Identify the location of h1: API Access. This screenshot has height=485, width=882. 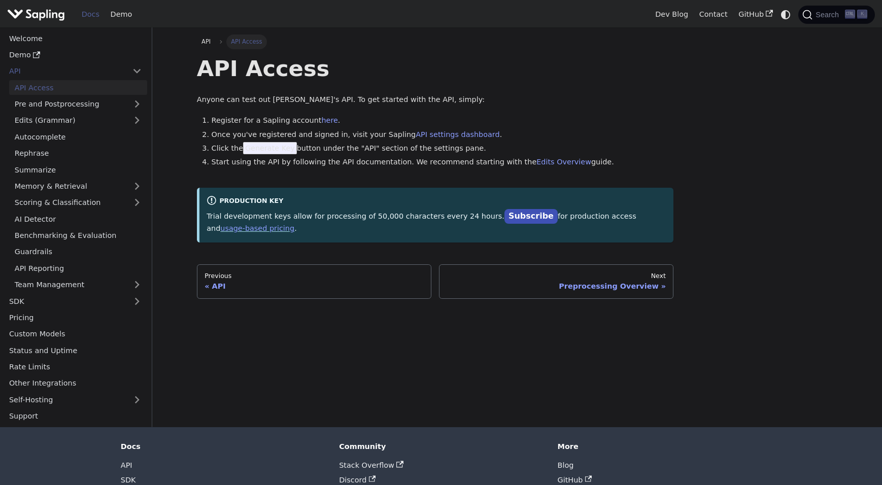
(435, 69).